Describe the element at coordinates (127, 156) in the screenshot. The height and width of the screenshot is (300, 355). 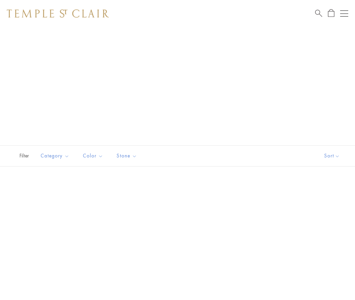
I see `span: Stone` at that location.